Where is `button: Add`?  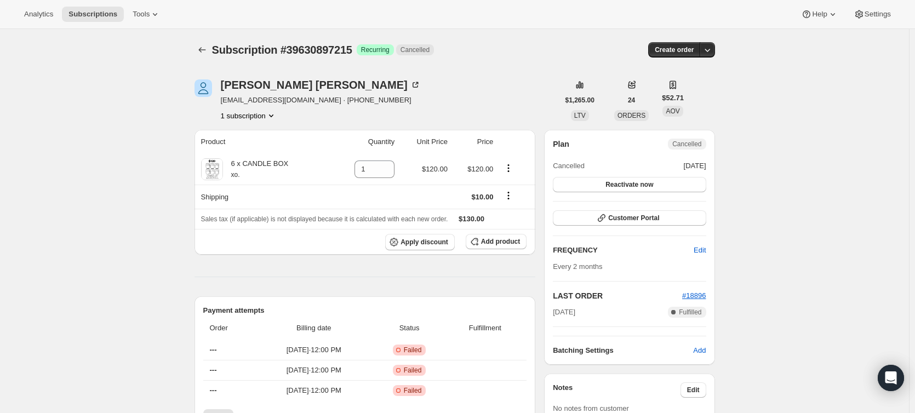
button: Add is located at coordinates (699, 351).